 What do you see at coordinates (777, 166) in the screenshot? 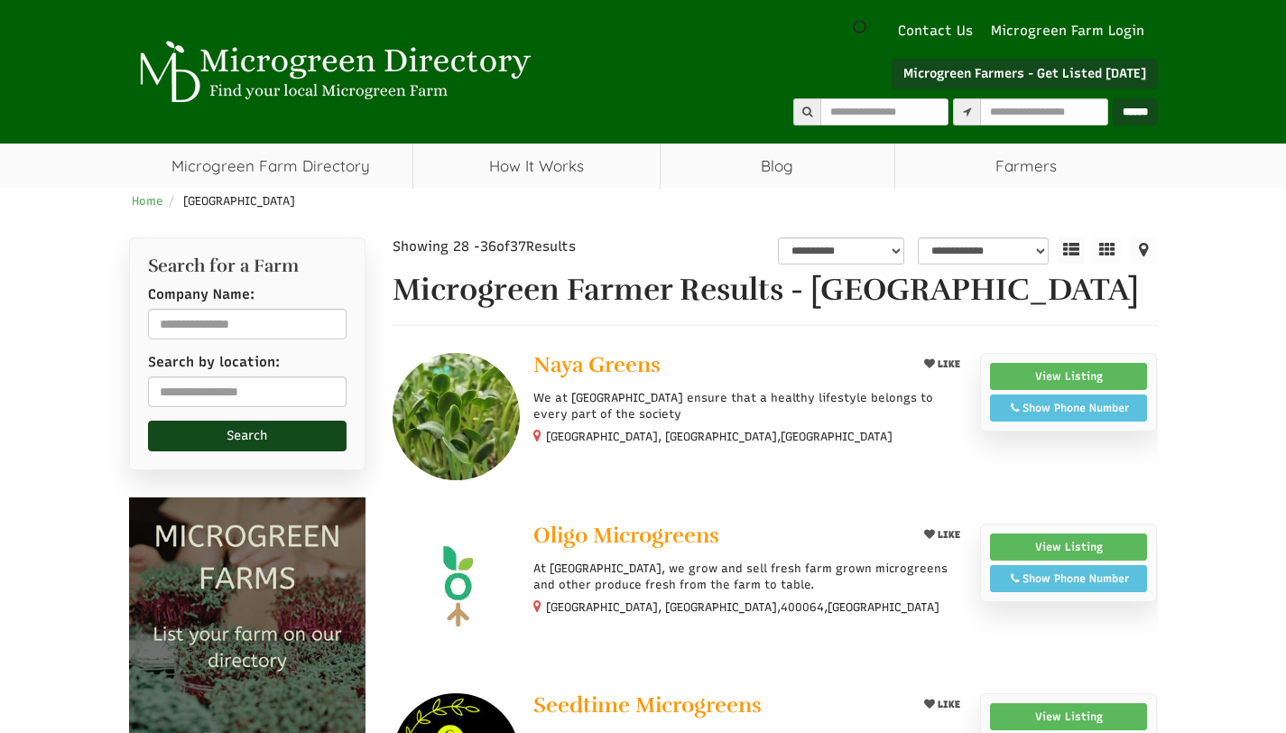
I see `a: Blog` at bounding box center [777, 166].